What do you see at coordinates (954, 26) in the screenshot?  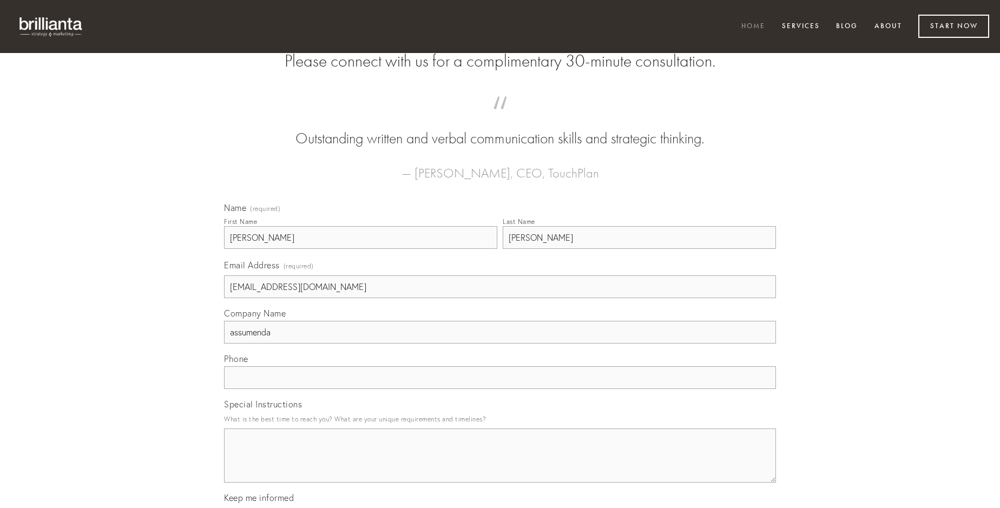 I see `a: Start Now` at bounding box center [954, 26].